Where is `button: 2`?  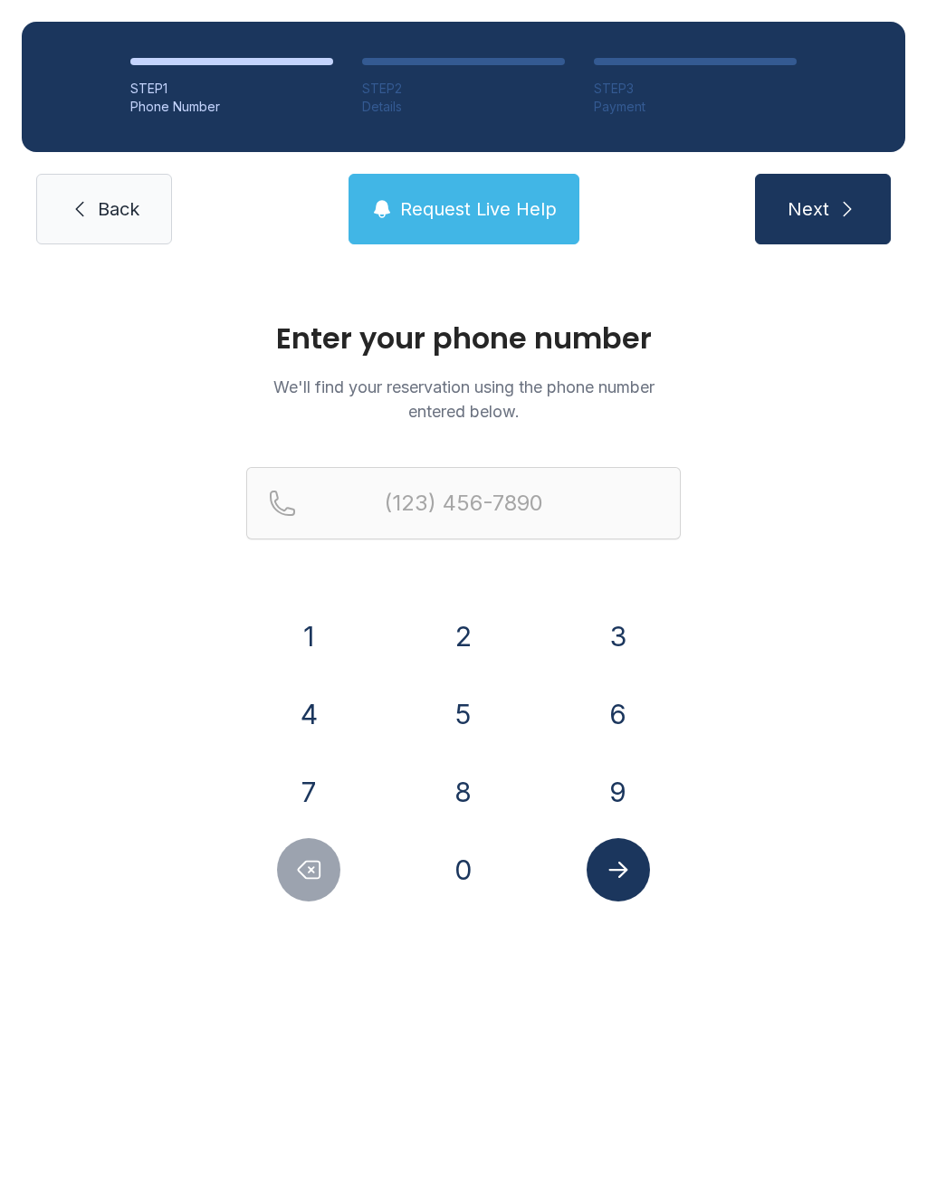 button: 2 is located at coordinates (463, 636).